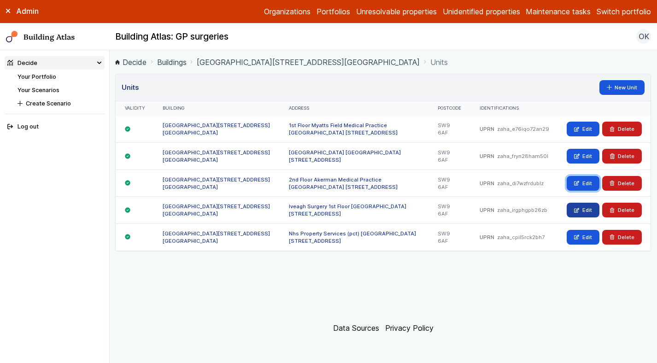 This screenshot has width=657, height=363. I want to click on a: Unidentified properties, so click(481, 12).